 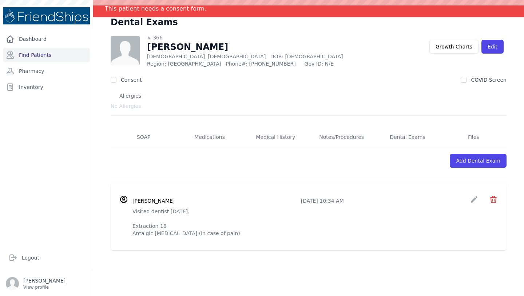 I want to click on a: Add Dental Exam, so click(x=478, y=160).